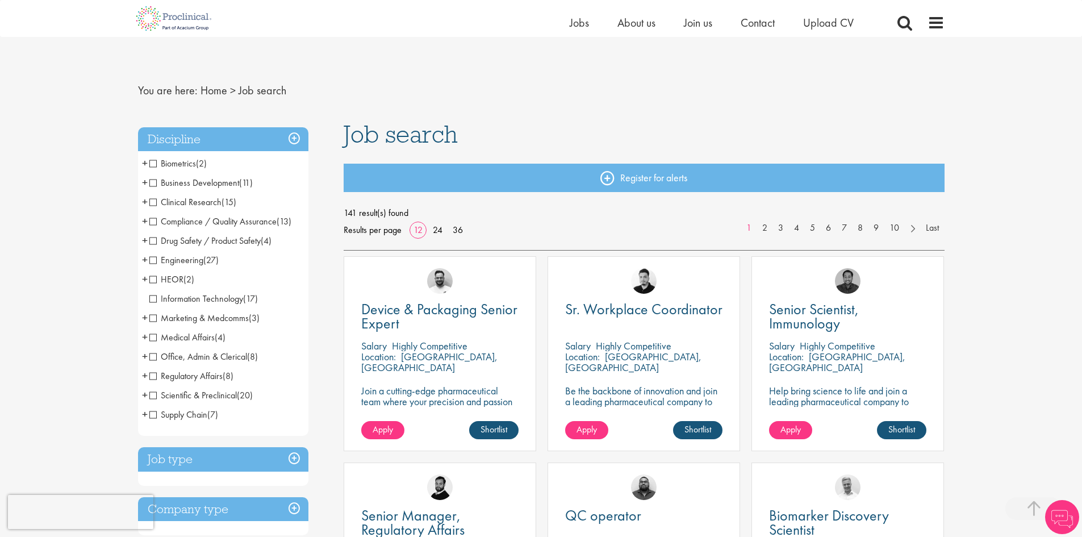 The height and width of the screenshot is (537, 1082). What do you see at coordinates (223, 509) in the screenshot?
I see `h3: Company type` at bounding box center [223, 509].